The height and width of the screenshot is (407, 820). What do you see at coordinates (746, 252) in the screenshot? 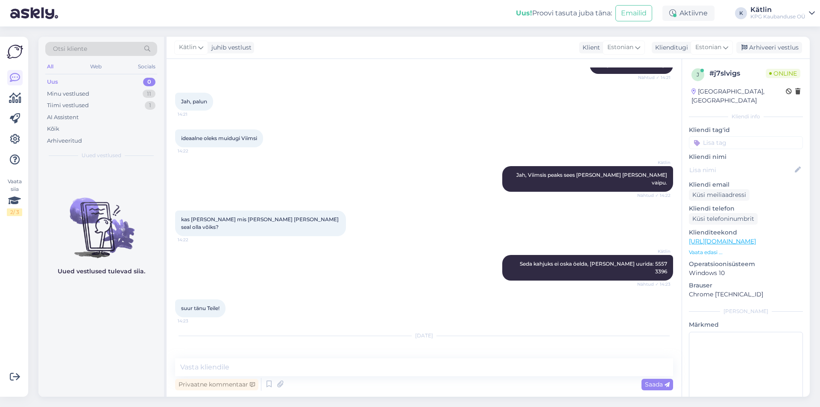
I see `p: Vaata edasi ...` at bounding box center [746, 252].